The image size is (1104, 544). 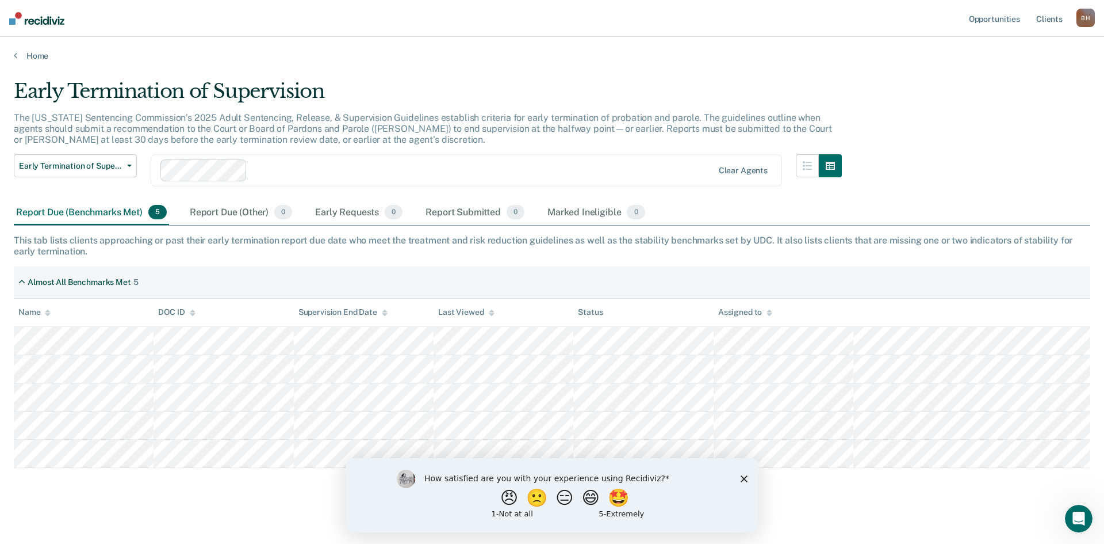 I want to click on div: Report Due (Other)0, so click(x=241, y=213).